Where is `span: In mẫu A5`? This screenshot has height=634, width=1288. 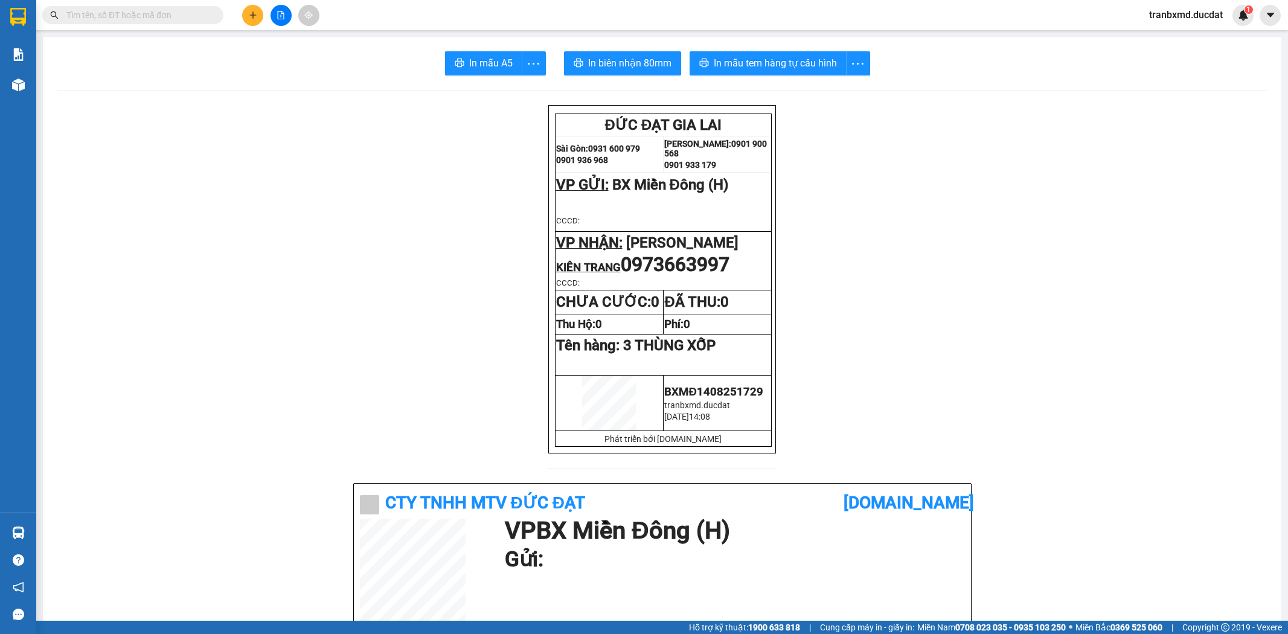
span: In mẫu A5 is located at coordinates (491, 63).